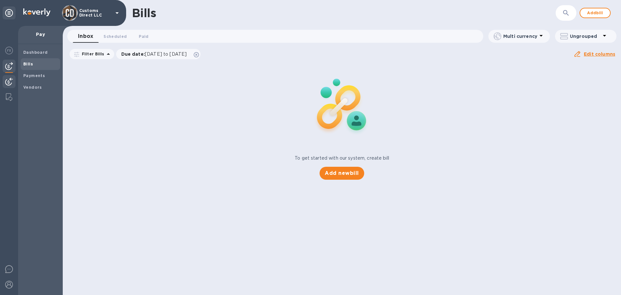 The height and width of the screenshot is (295, 621). Describe the element at coordinates (595, 13) in the screenshot. I see `button: Addbill` at that location.